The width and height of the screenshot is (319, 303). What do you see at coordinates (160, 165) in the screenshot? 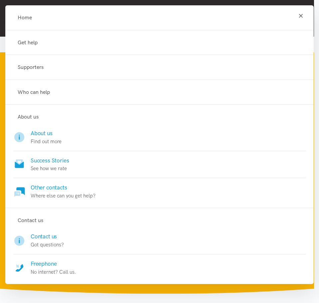
I see `a: Success Stories See how we rate` at bounding box center [160, 165].